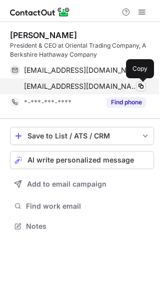 The height and width of the screenshot is (301, 160). I want to click on span: AI write personalized message, so click(81, 160).